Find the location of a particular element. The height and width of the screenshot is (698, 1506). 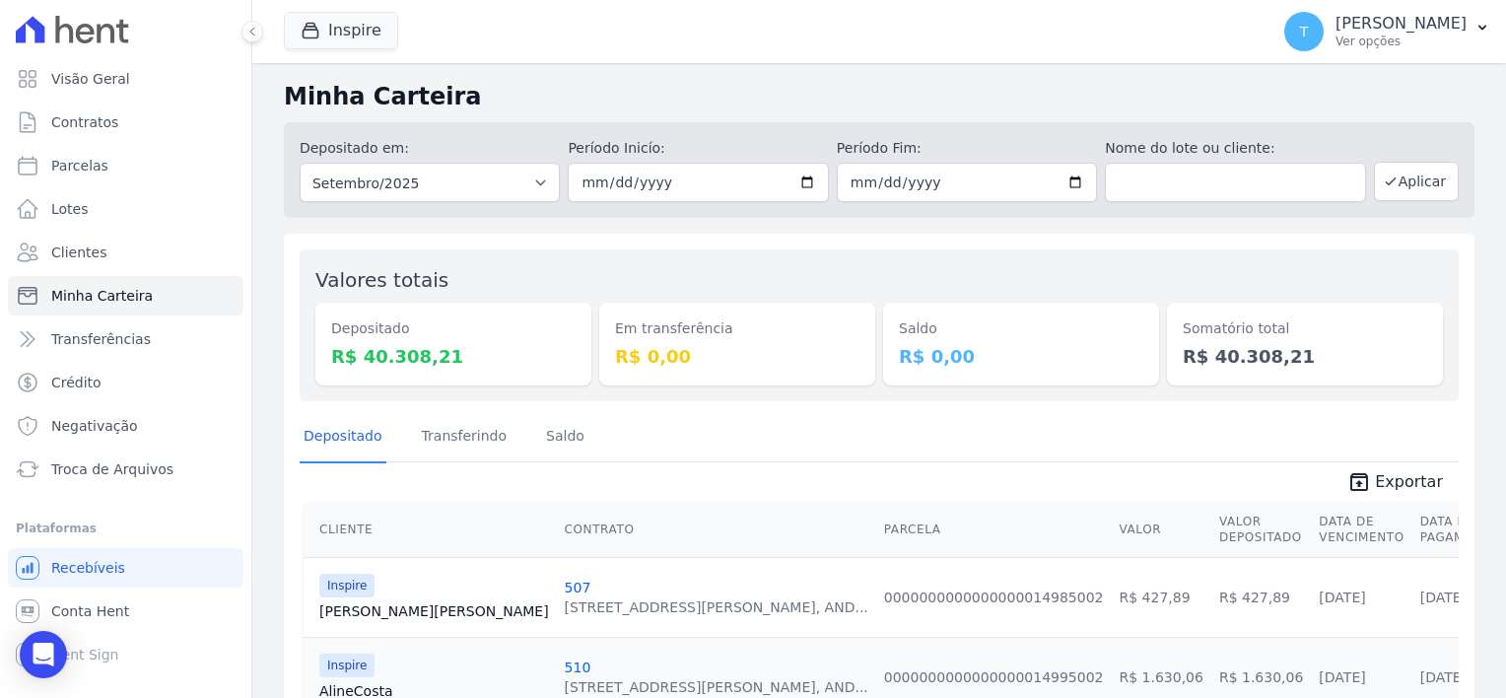

dt: Somatório total is located at coordinates (1305, 328).